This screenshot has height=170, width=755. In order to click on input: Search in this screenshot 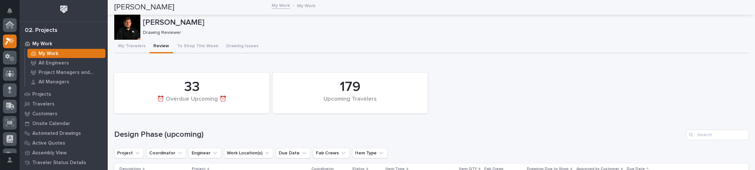, I will do `click(717, 135)`.